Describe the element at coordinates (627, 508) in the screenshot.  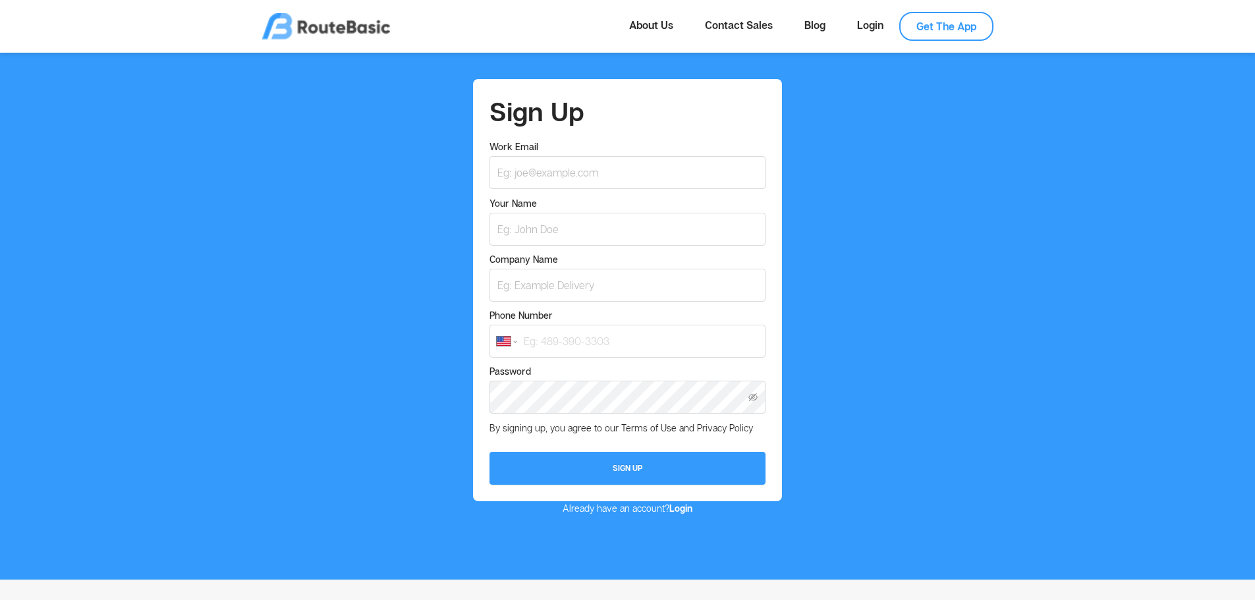
I see `p: Already have an account?` at that location.